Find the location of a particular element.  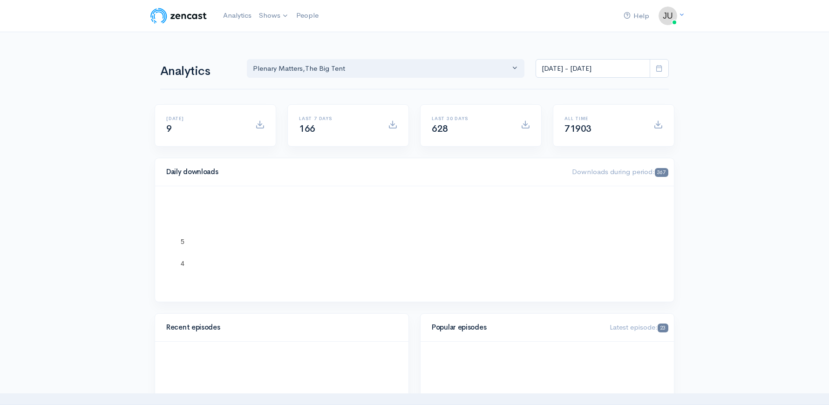

svg: A chart. is located at coordinates (414, 244).